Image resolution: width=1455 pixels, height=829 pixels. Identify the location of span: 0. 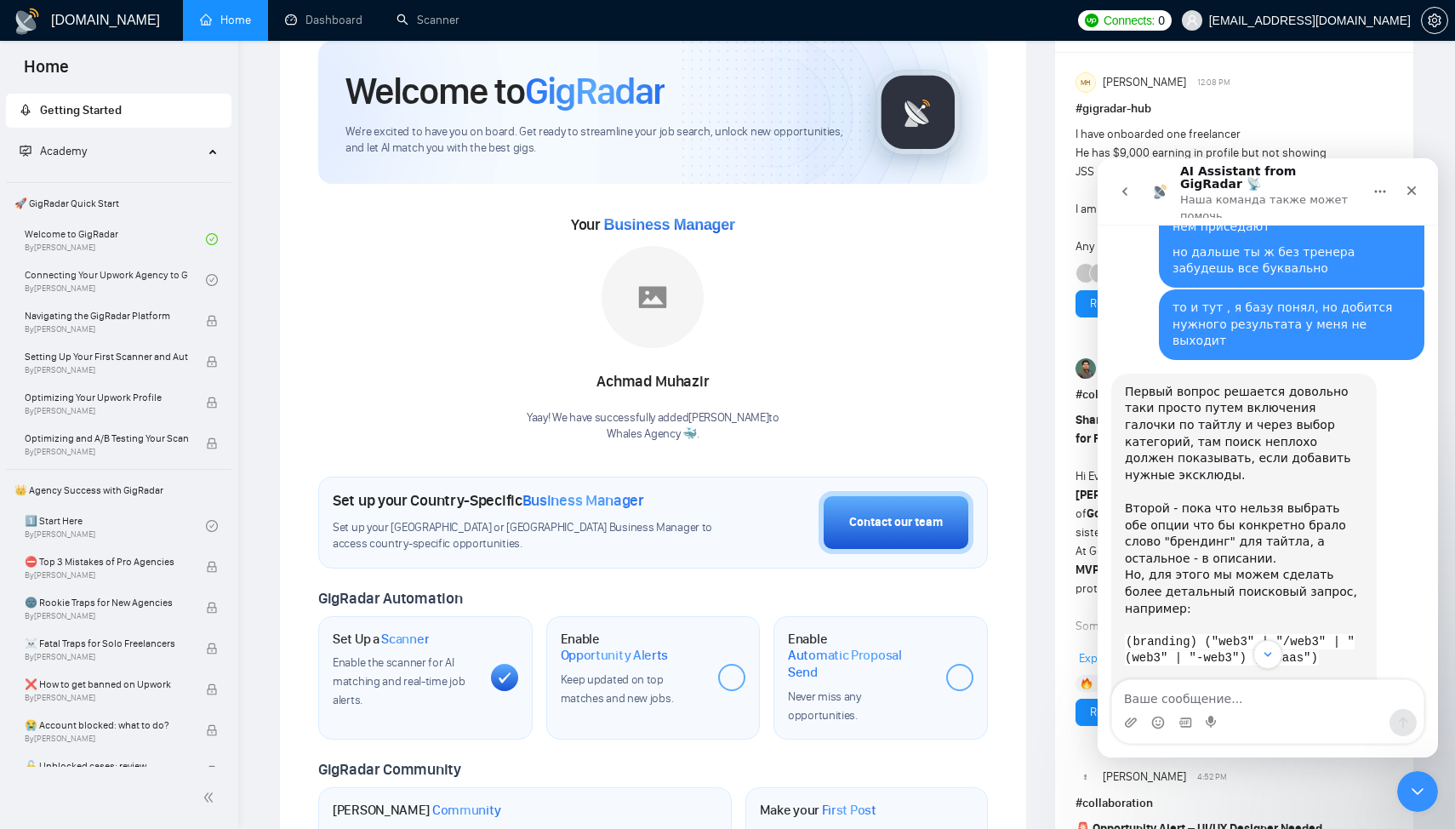
(1162, 20).